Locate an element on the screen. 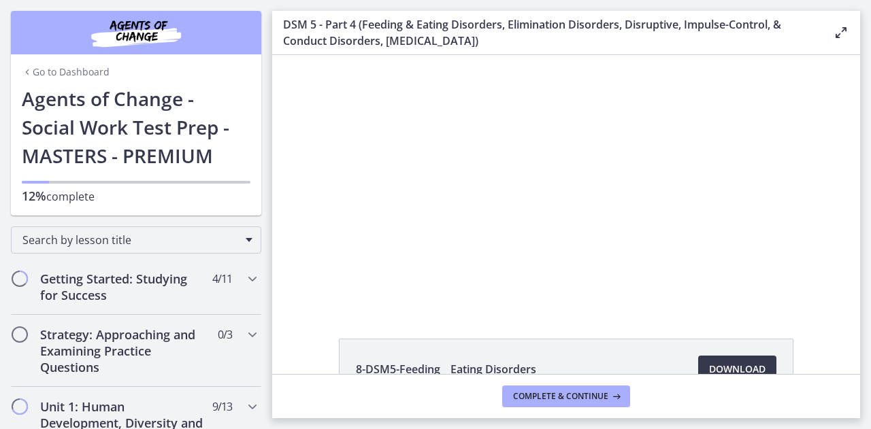  span: Search by lesson title is located at coordinates (131, 240).